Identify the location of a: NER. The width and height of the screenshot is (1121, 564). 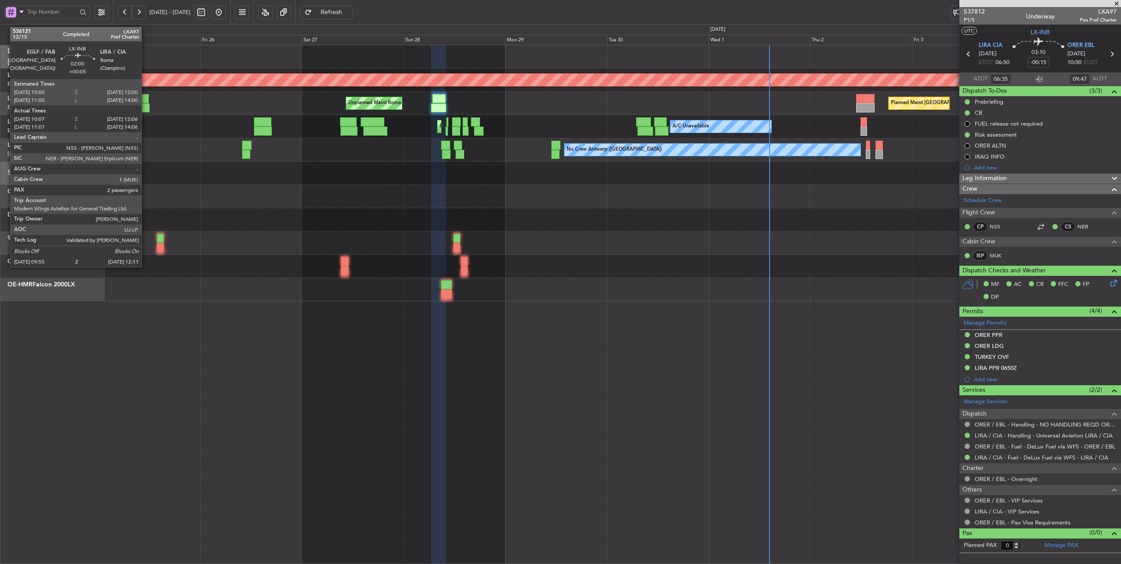
(1087, 227).